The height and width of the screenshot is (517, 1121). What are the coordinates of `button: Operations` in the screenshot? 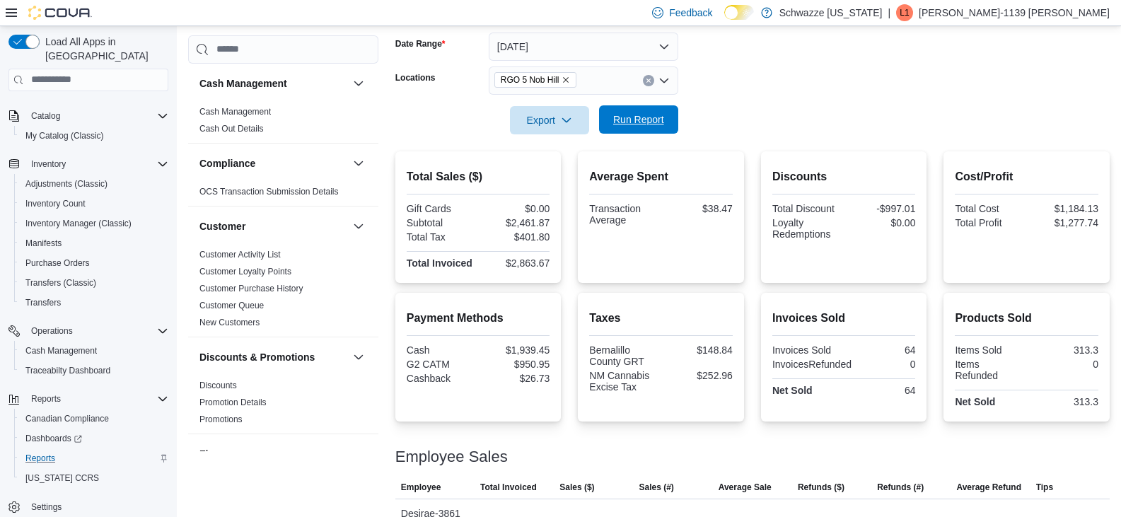 It's located at (88, 331).